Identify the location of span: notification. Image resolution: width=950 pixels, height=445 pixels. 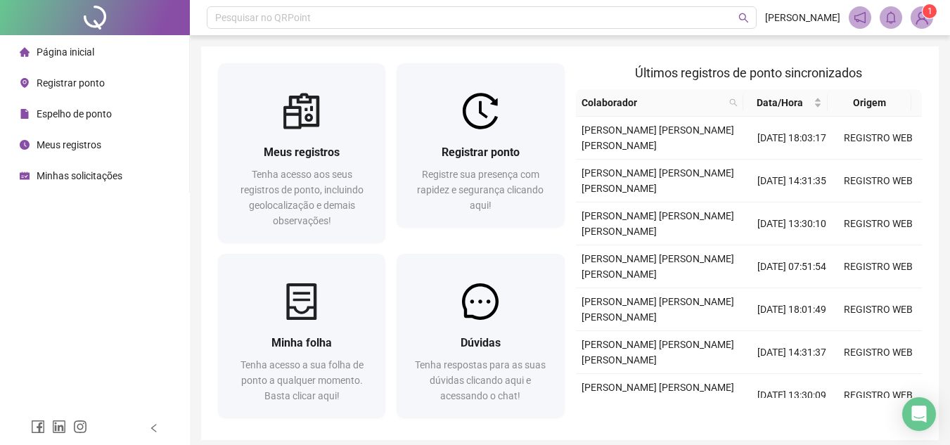
(860, 18).